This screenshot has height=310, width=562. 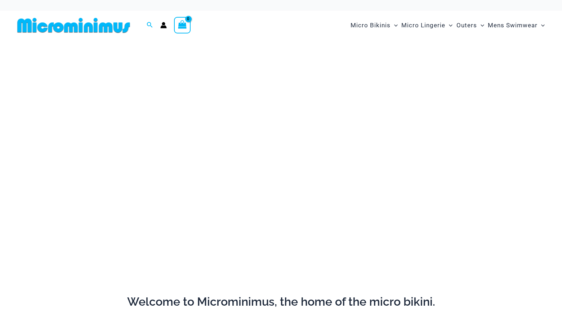 What do you see at coordinates (73, 25) in the screenshot?
I see `img: MM SHOP LOGO FLAT` at bounding box center [73, 25].